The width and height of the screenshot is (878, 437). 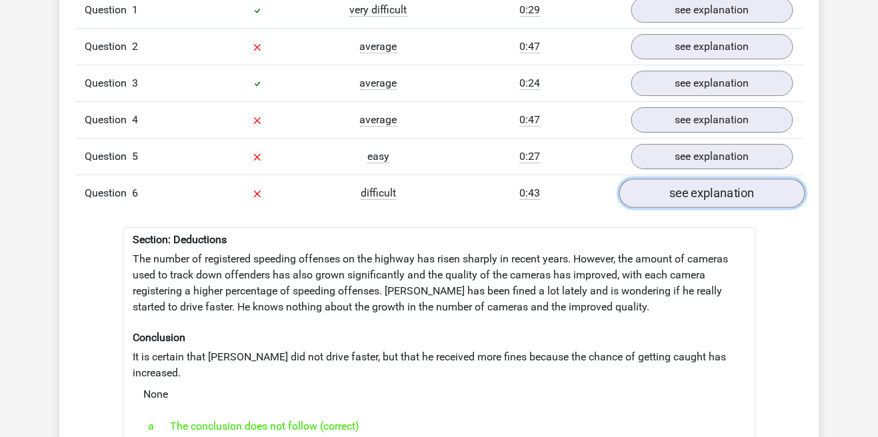 I want to click on span: 0:24, so click(x=530, y=83).